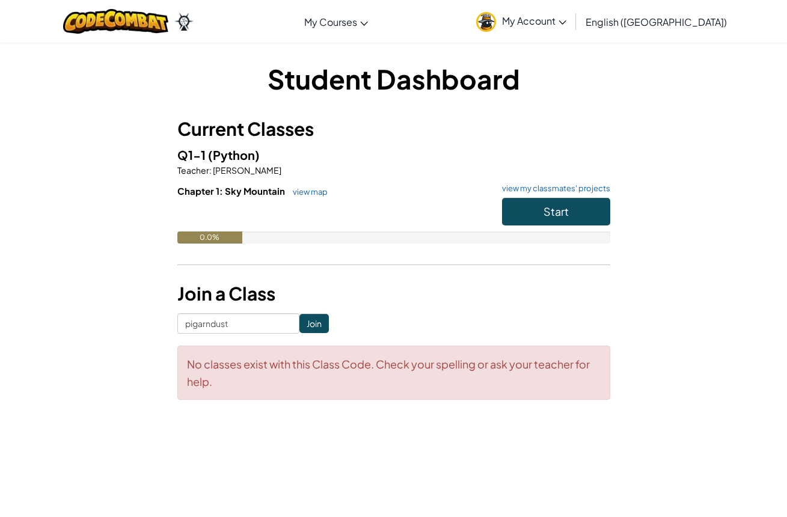  What do you see at coordinates (210, 237) in the screenshot?
I see `div: 0.0%` at bounding box center [210, 237].